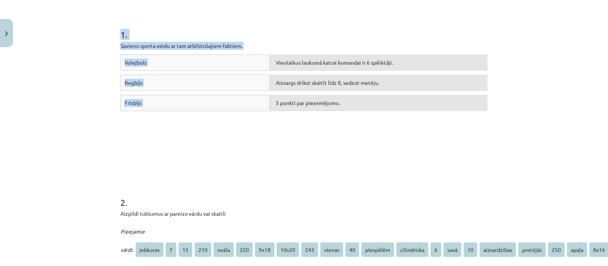 The image size is (608, 266). What do you see at coordinates (265, 249) in the screenshot?
I see `span: 9x18` at bounding box center [265, 249].